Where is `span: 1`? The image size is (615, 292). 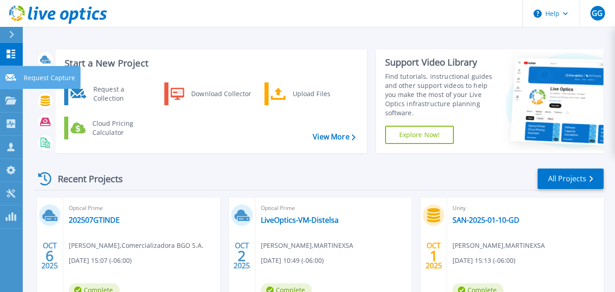 span: 1 is located at coordinates (434, 255).